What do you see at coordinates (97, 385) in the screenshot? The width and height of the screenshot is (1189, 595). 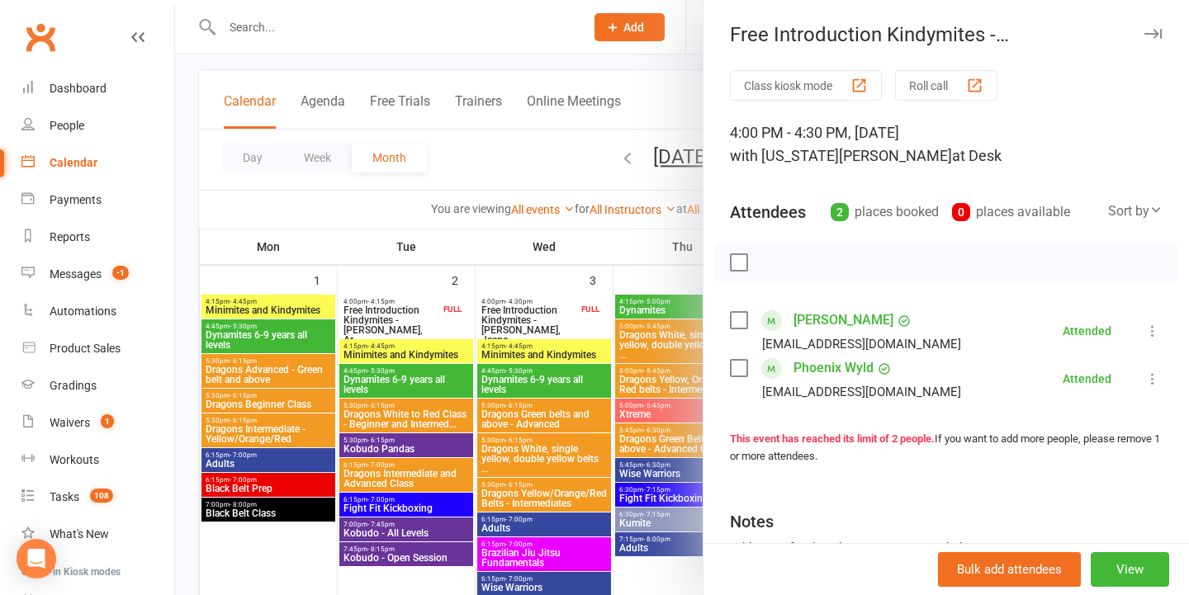 I see `a: Gradings` at bounding box center [97, 385].